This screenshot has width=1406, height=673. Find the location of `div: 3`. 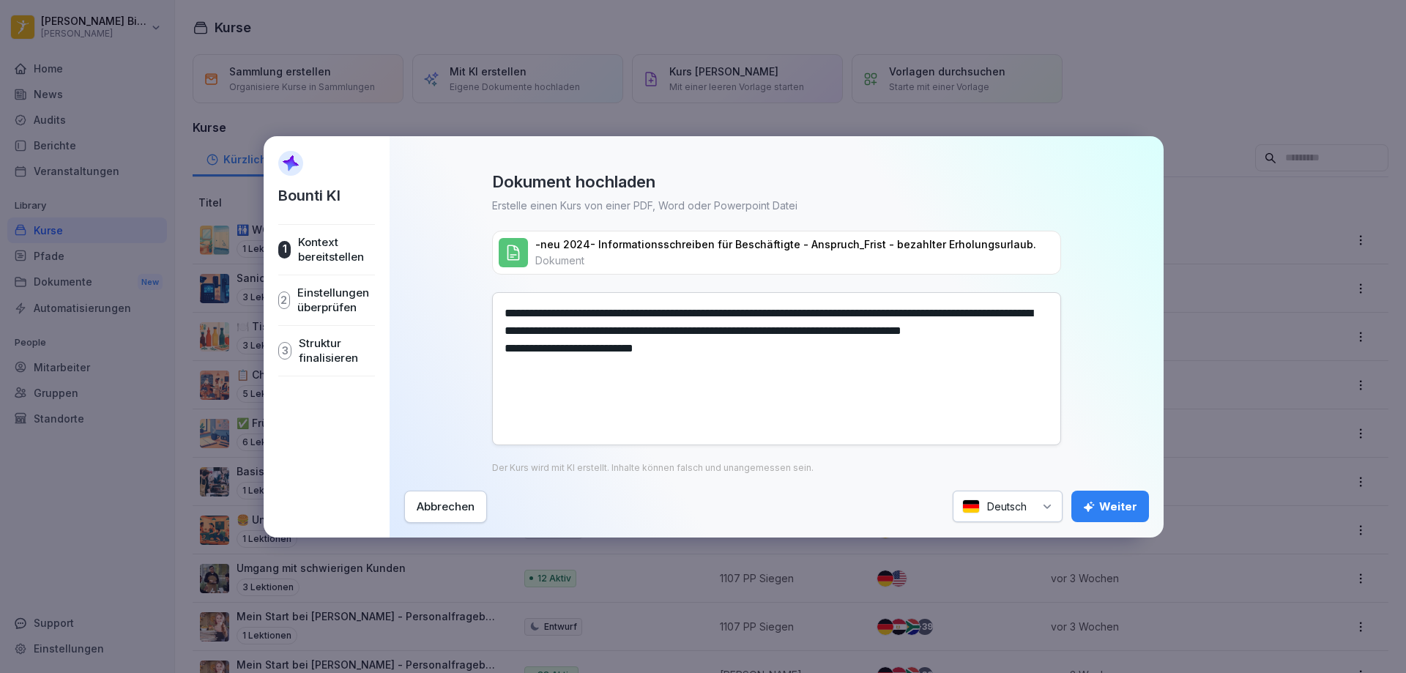

div: 3 is located at coordinates (285, 351).